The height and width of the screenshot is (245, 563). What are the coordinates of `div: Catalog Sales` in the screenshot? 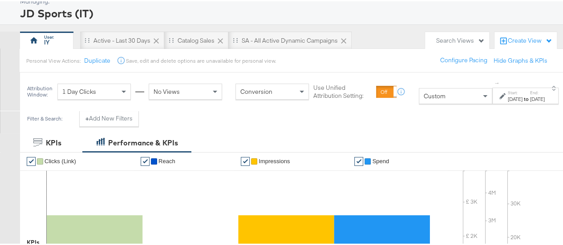 It's located at (196, 39).